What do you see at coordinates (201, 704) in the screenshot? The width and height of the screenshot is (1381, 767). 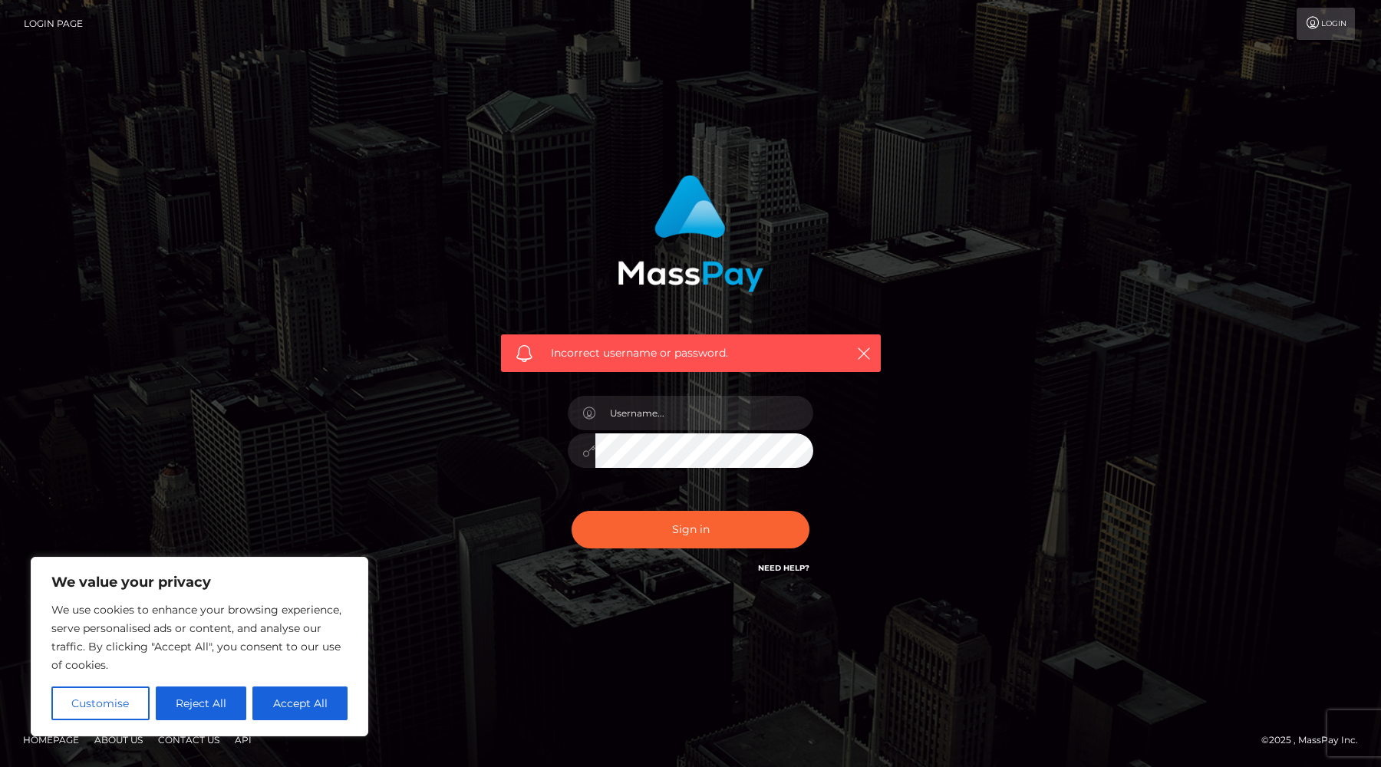 I see `button: Reject All` at bounding box center [201, 704].